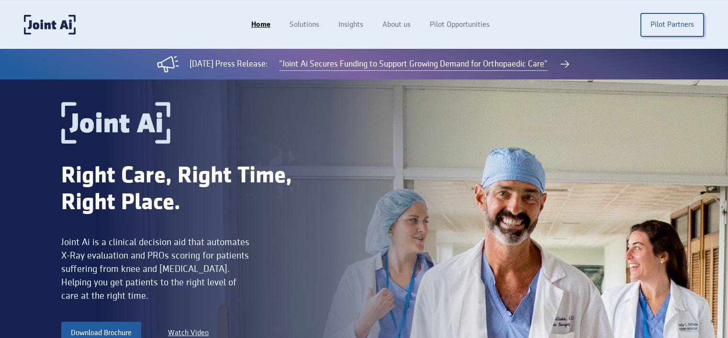 Image resolution: width=728 pixels, height=338 pixels. I want to click on a: home, so click(50, 24).